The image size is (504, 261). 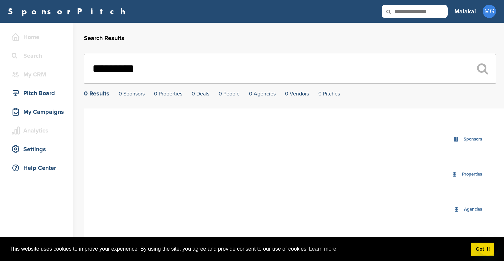 What do you see at coordinates (329, 94) in the screenshot?
I see `a: 0 Pitches` at bounding box center [329, 94].